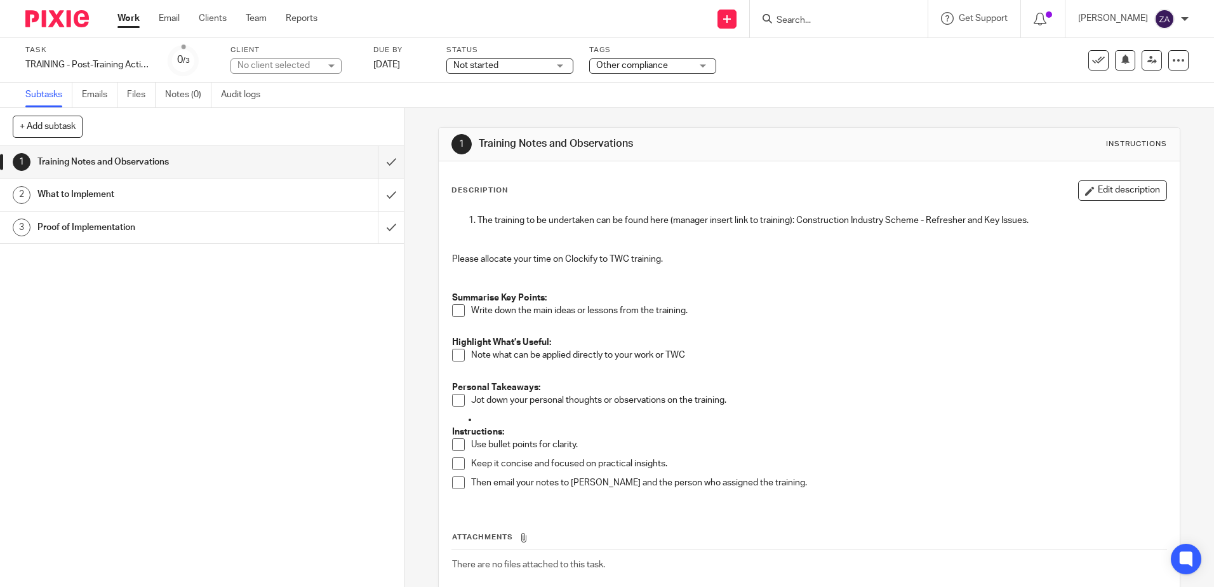 This screenshot has width=1214, height=587. I want to click on p: Please allocate your time on Clockify to TWC training., so click(809, 259).